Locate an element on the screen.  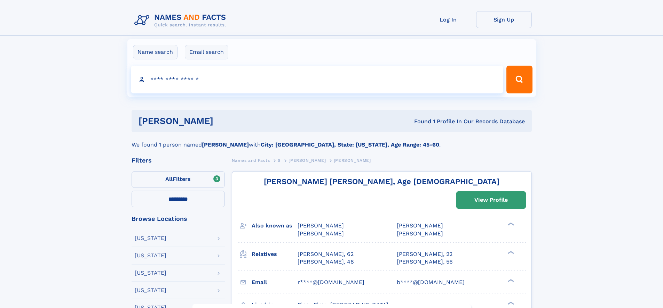
button: Search Button is located at coordinates (519, 80).